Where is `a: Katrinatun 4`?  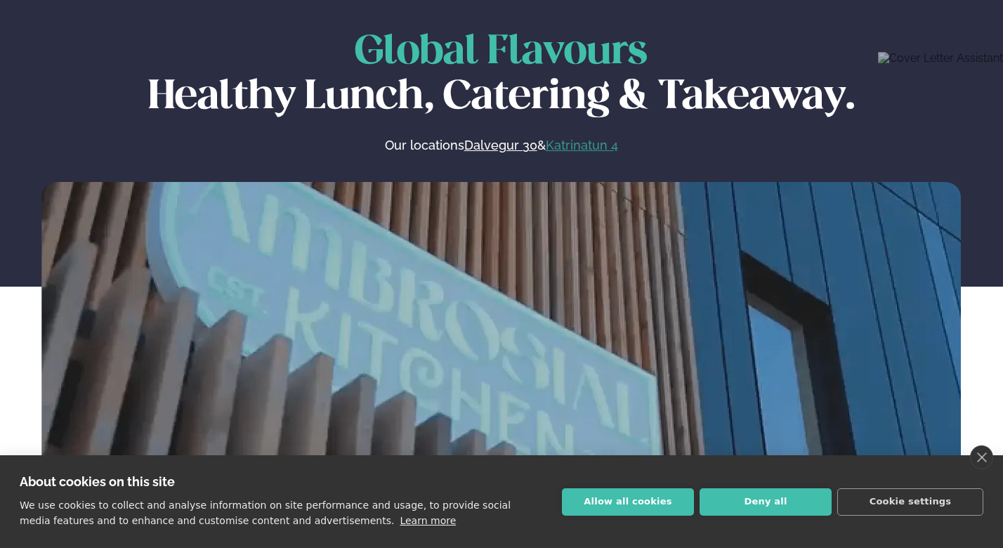 a: Katrinatun 4 is located at coordinates (581, 145).